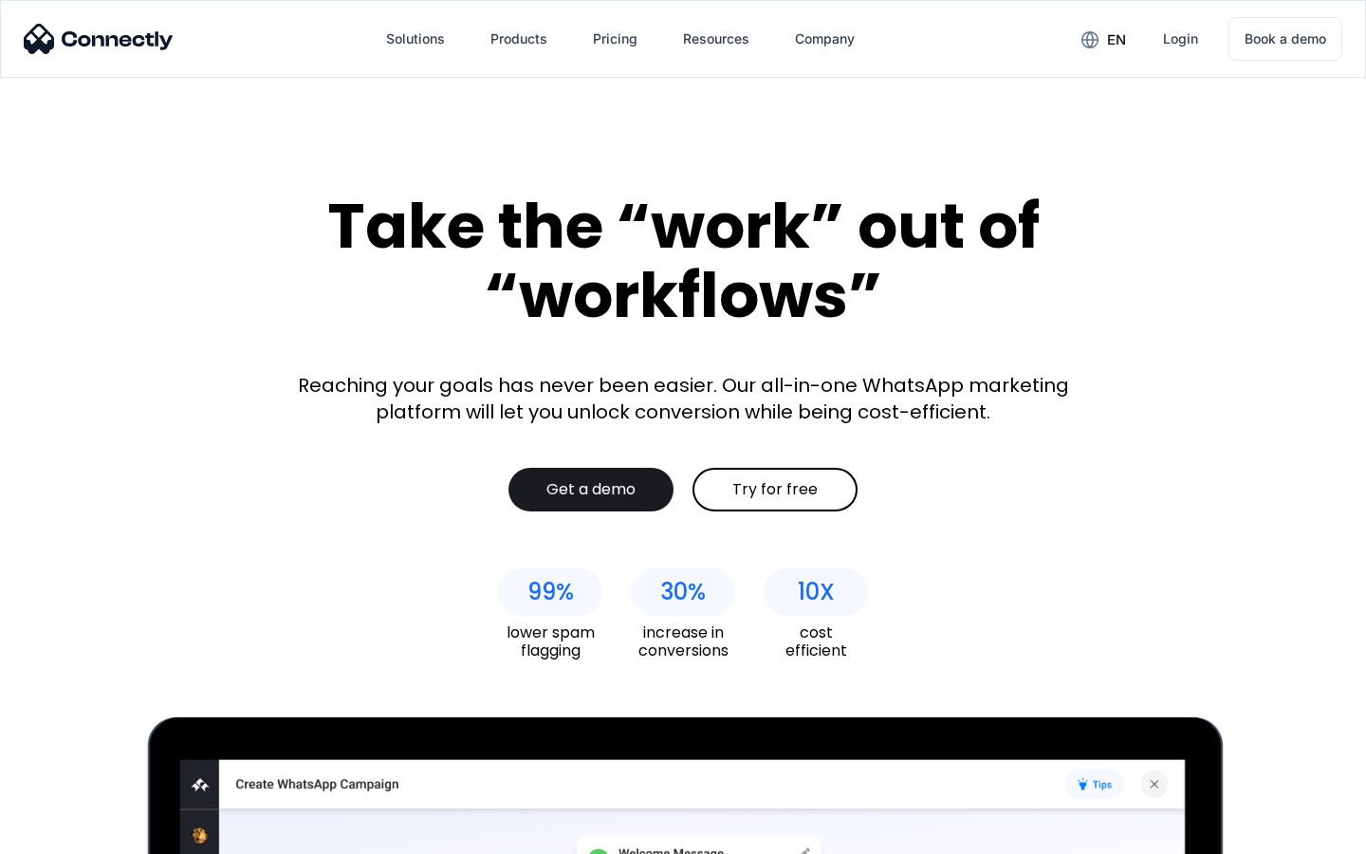 The image size is (1366, 854). I want to click on div: lower spam flagging, so click(550, 641).